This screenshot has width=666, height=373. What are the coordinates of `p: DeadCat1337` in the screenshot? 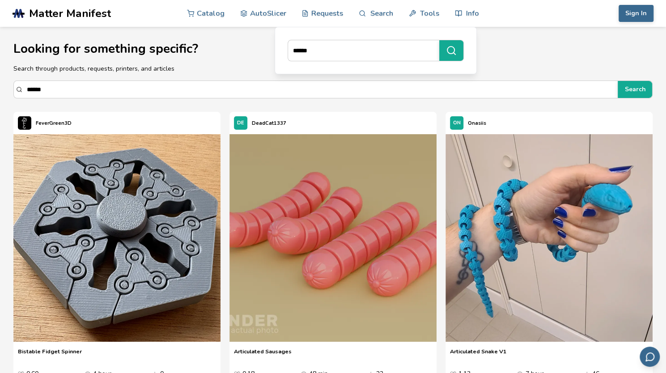 It's located at (269, 123).